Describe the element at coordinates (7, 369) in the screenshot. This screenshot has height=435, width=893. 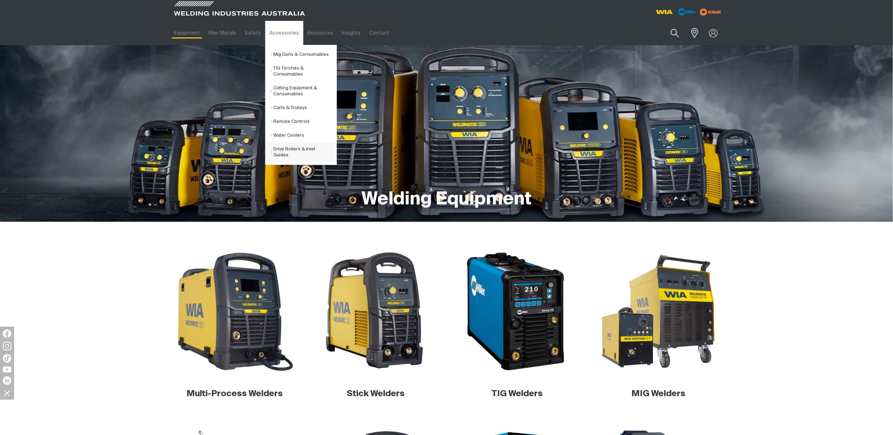
I see `img: YouTube` at that location.